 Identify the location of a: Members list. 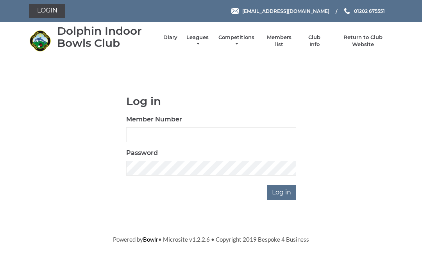
(279, 41).